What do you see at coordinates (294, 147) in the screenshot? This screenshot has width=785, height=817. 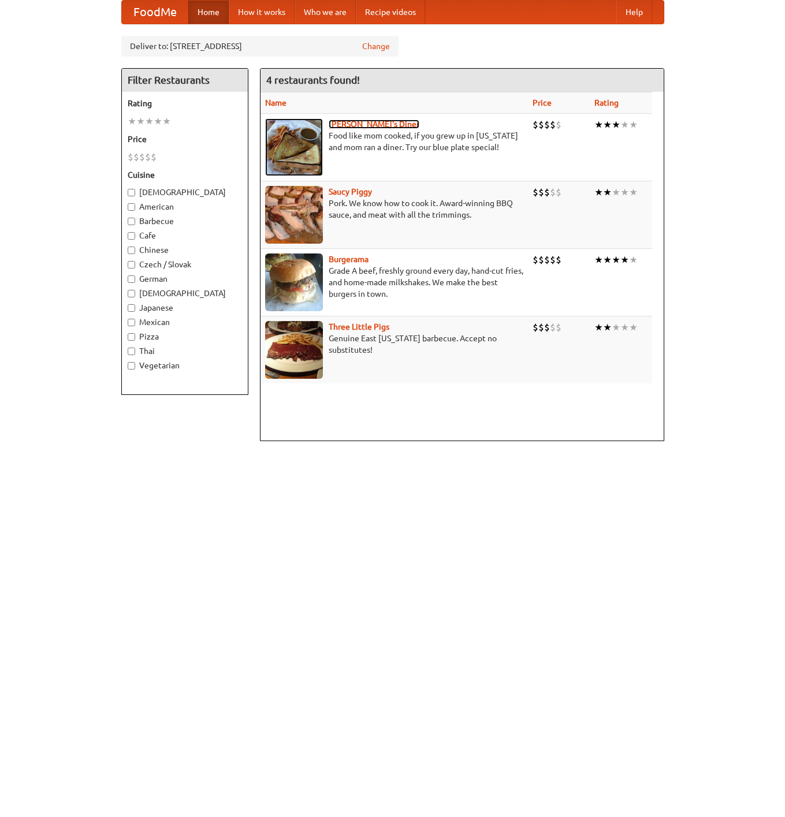 I see `img: sallys.jpg` at bounding box center [294, 147].